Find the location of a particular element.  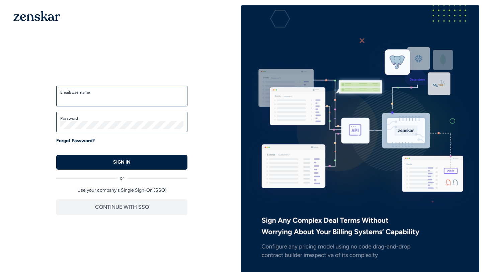

div: or is located at coordinates (122, 176).